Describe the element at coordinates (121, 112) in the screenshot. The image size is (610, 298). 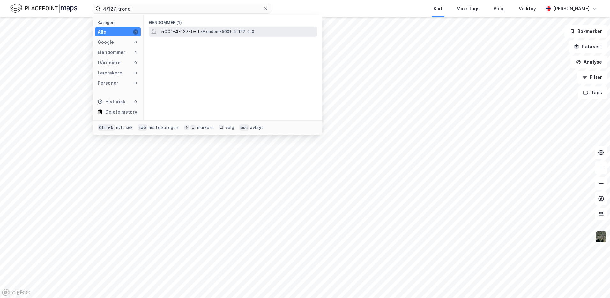
I see `div: Delete history` at that location.